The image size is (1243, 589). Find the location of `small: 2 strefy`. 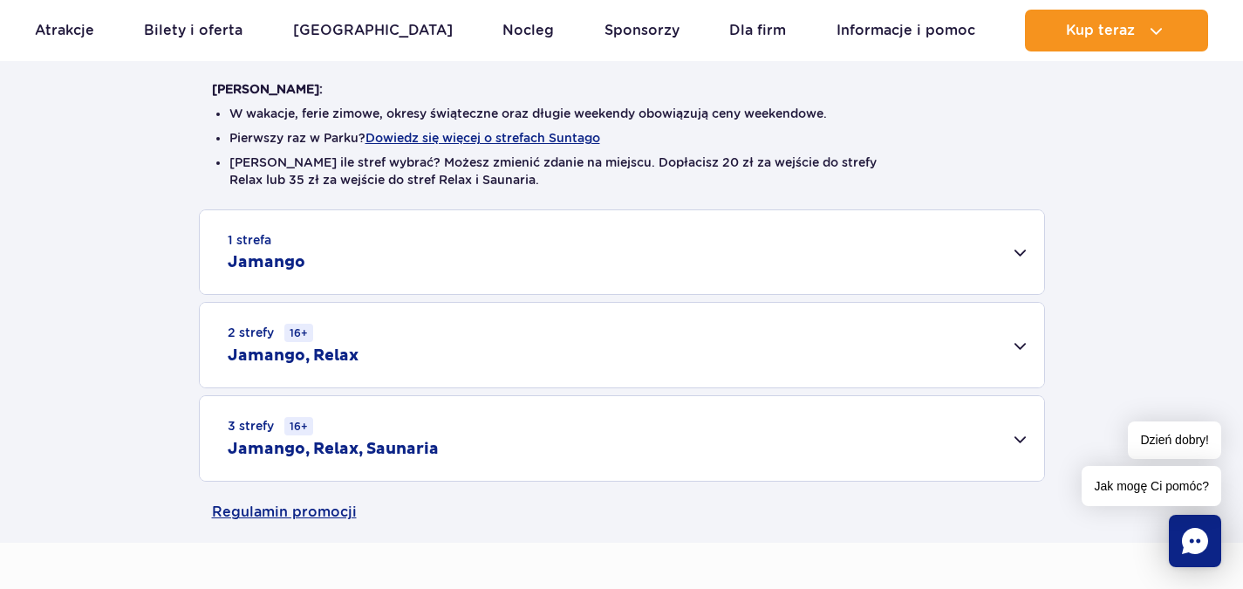

small: 2 strefy is located at coordinates (270, 332).